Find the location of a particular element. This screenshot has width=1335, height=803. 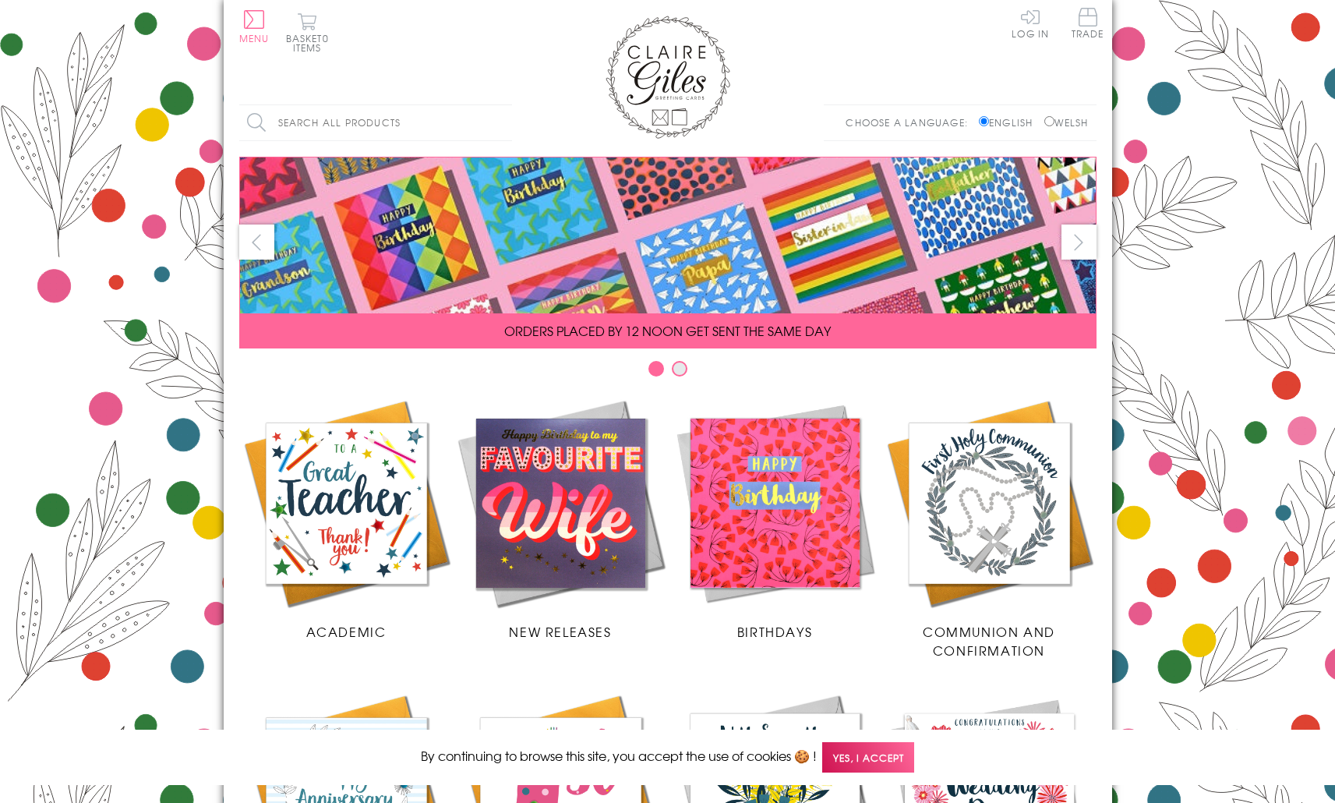

span: Birthdays is located at coordinates (774, 631).